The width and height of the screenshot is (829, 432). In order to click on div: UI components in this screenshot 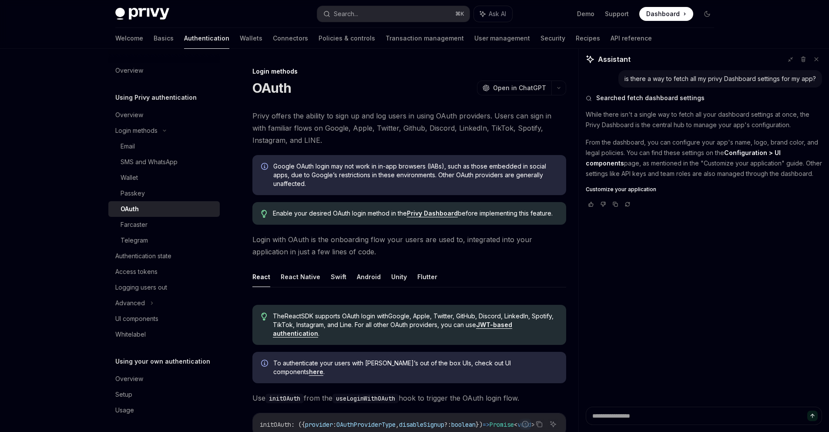, I will do `click(137, 319)`.